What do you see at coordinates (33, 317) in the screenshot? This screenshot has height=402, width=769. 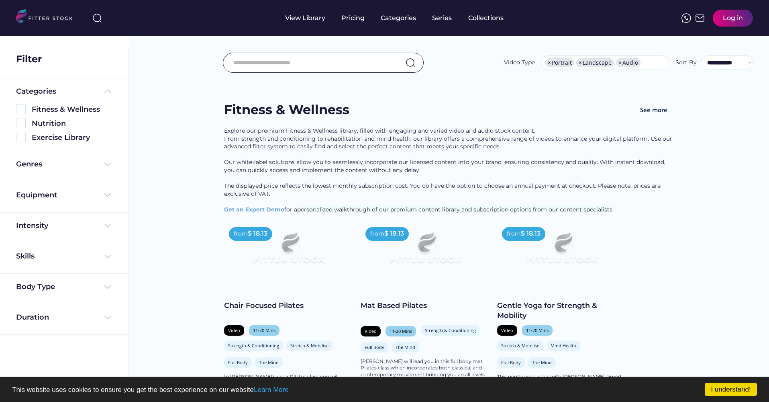 I see `div: Duration` at bounding box center [33, 317].